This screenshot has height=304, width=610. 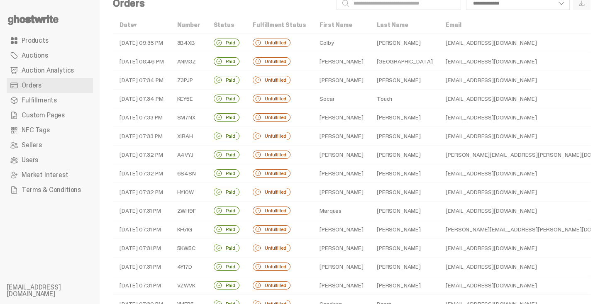 I want to click on td: Touch, so click(x=405, y=99).